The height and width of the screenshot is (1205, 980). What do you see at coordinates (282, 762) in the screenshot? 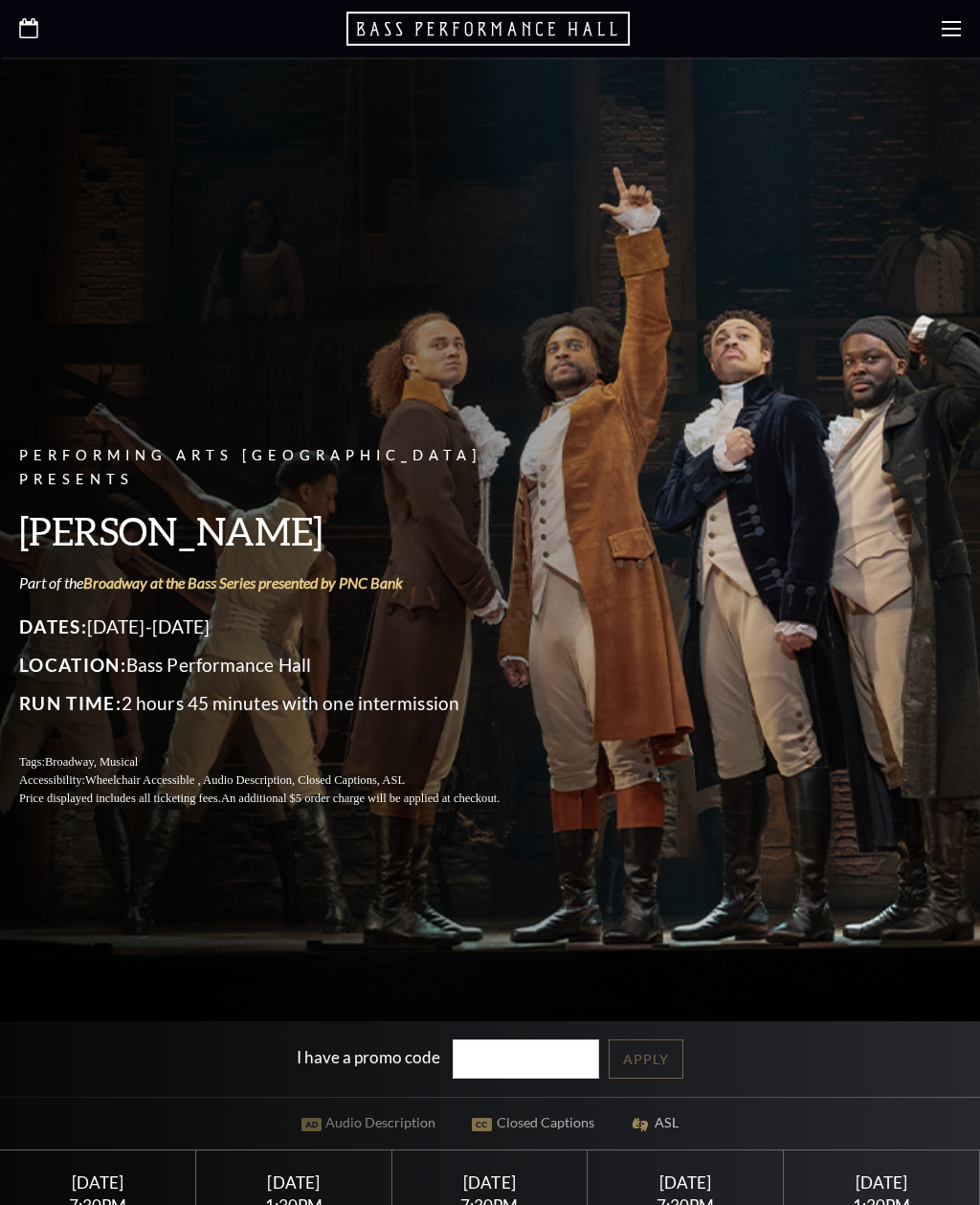
I see `p: Tags:` at bounding box center [282, 762].